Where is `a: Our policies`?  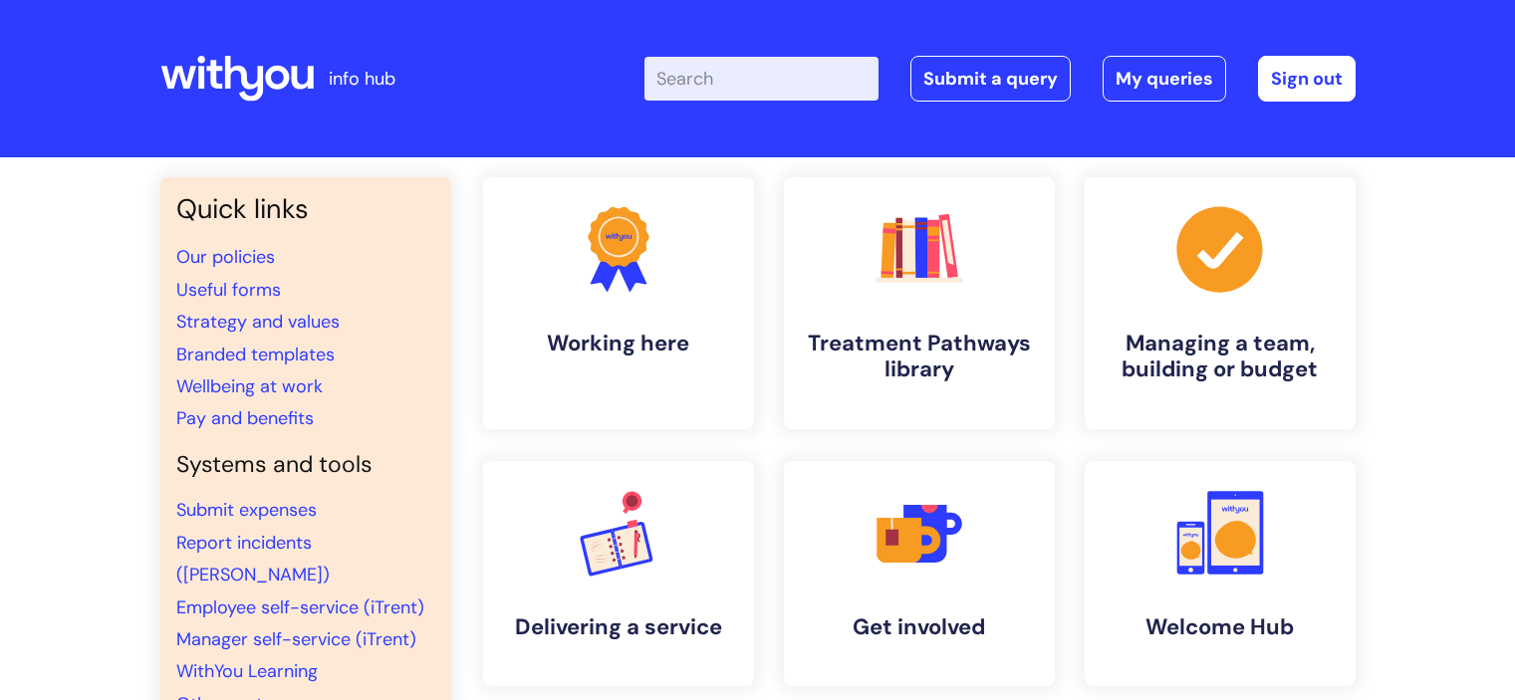 a: Our policies is located at coordinates (225, 257).